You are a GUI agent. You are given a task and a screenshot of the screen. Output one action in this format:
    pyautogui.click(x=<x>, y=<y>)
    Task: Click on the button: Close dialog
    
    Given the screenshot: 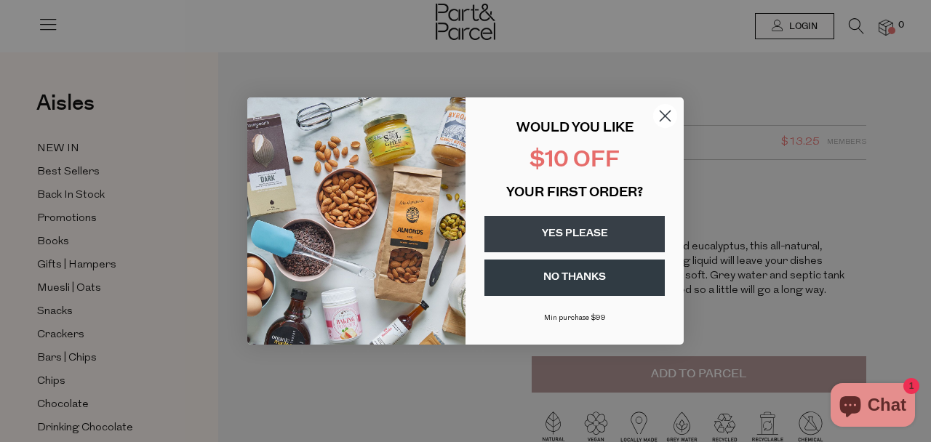 What is the action you would take?
    pyautogui.click(x=665, y=116)
    